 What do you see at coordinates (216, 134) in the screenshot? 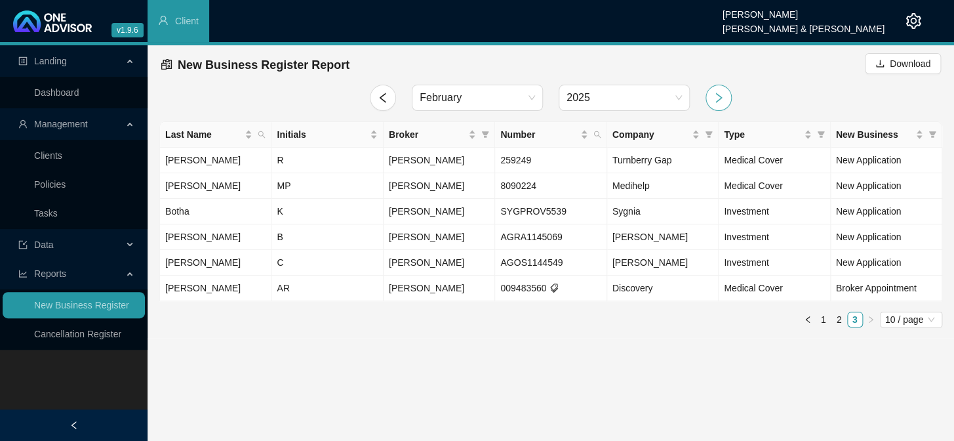
I see `th: Last Name` at bounding box center [216, 134].